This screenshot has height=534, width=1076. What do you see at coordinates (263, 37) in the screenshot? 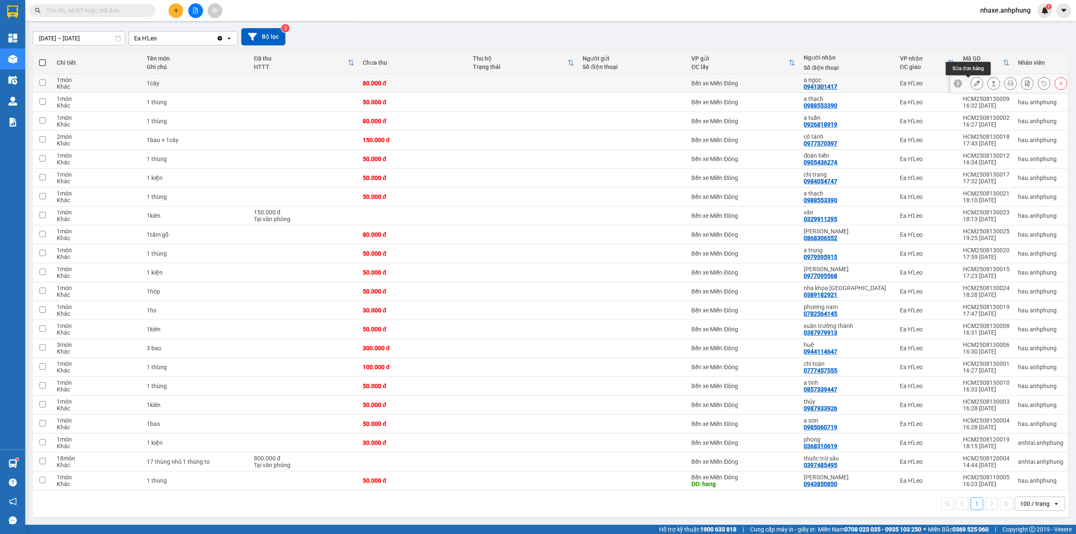
I see `button: Bộ lọc` at bounding box center [263, 37].